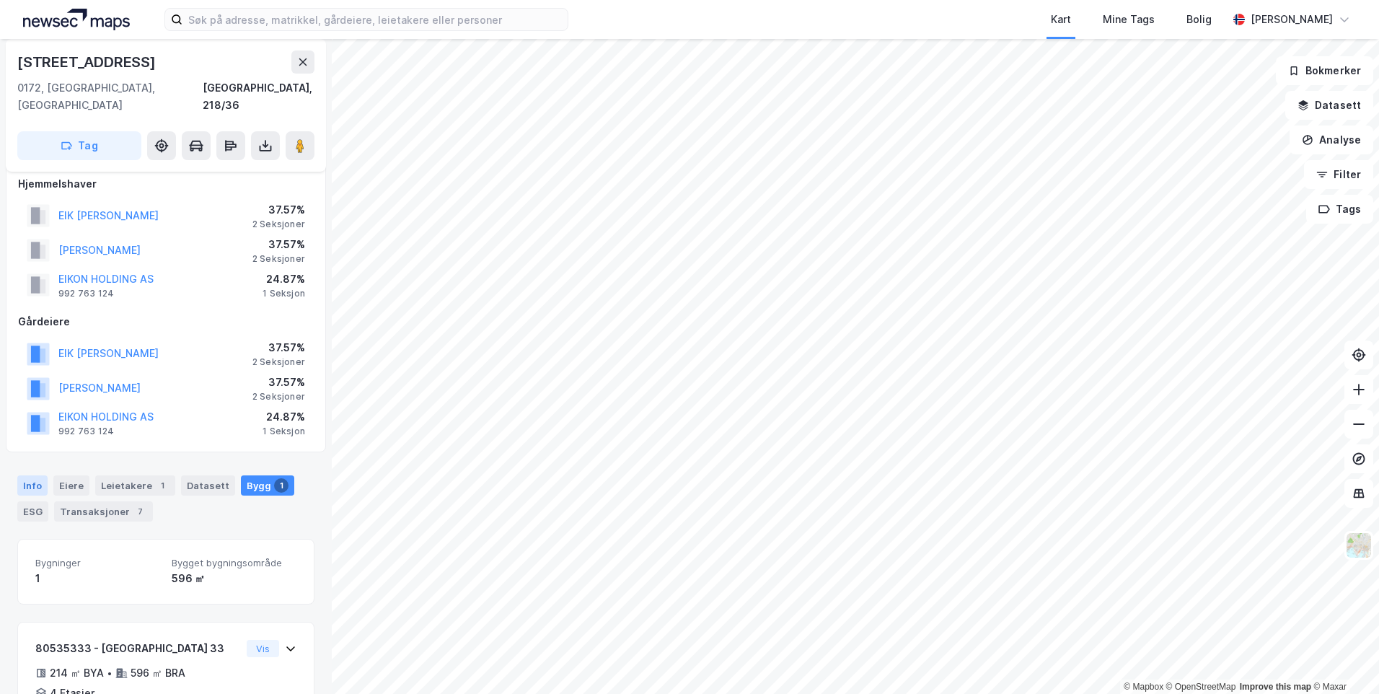 The height and width of the screenshot is (694, 1379). Describe the element at coordinates (1324, 71) in the screenshot. I see `button: Bokmerker` at that location.